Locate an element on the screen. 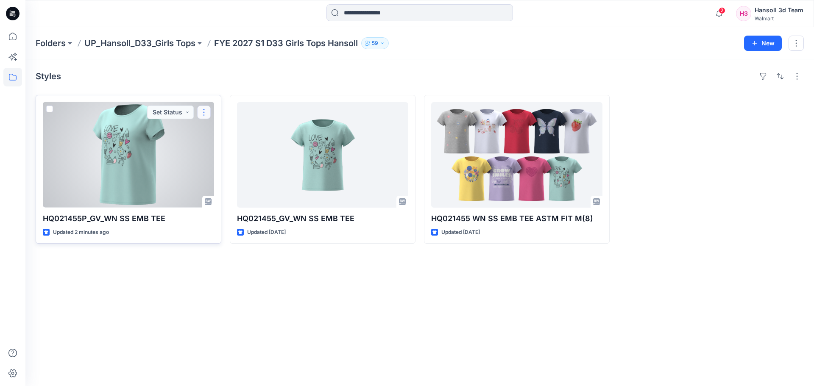  p: HQ021455 WN SS EMB TEE ASTM FIT M(8) is located at coordinates (517, 219).